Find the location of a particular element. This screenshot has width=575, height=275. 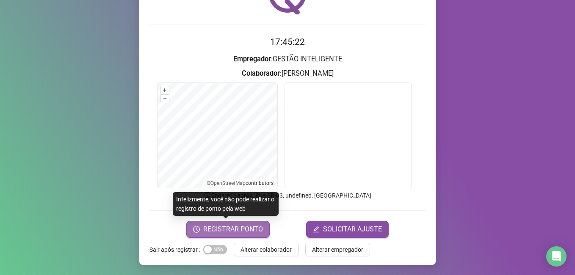

a: OpenStreetMap is located at coordinates (228, 183).